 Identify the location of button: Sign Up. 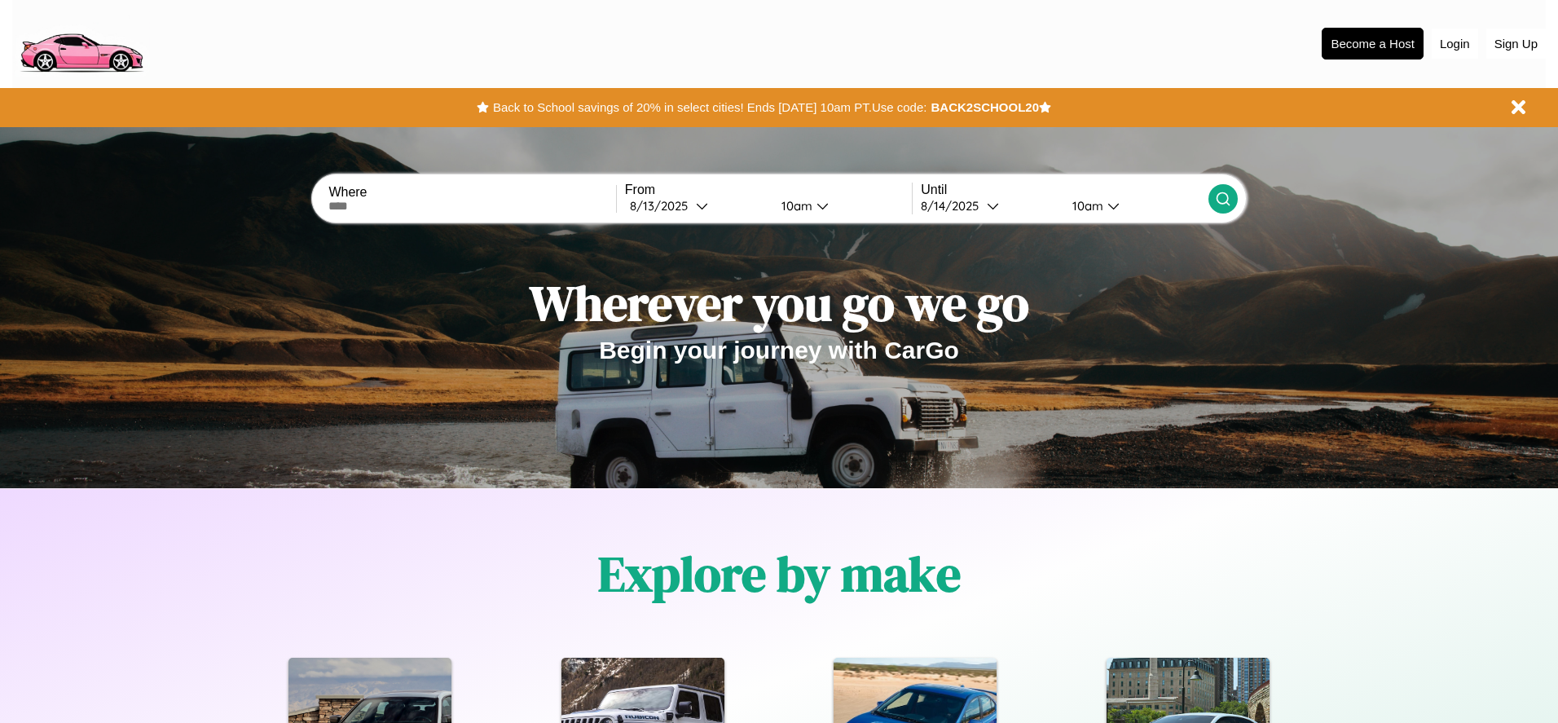
(1516, 43).